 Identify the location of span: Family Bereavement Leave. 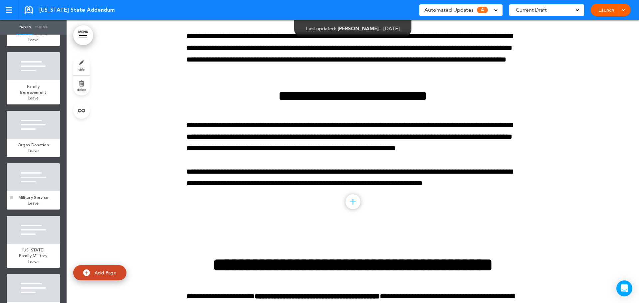
(33, 92).